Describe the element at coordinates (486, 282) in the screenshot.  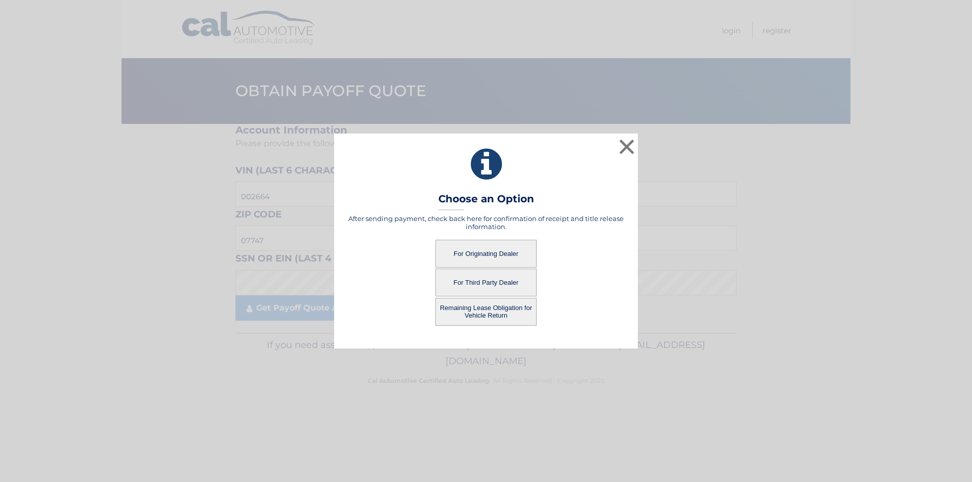
I see `button: For Third Party Dealer` at that location.